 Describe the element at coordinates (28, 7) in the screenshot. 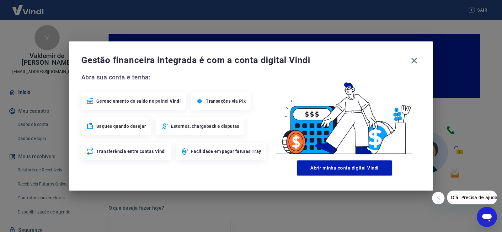

I see `span: Olá! Precisa de ajuda?` at that location.